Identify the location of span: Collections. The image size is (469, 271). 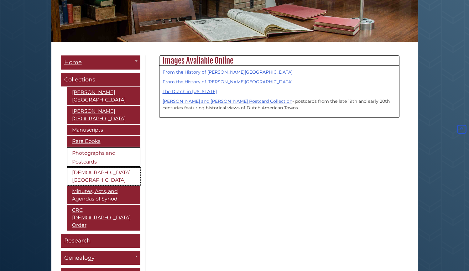
(80, 80).